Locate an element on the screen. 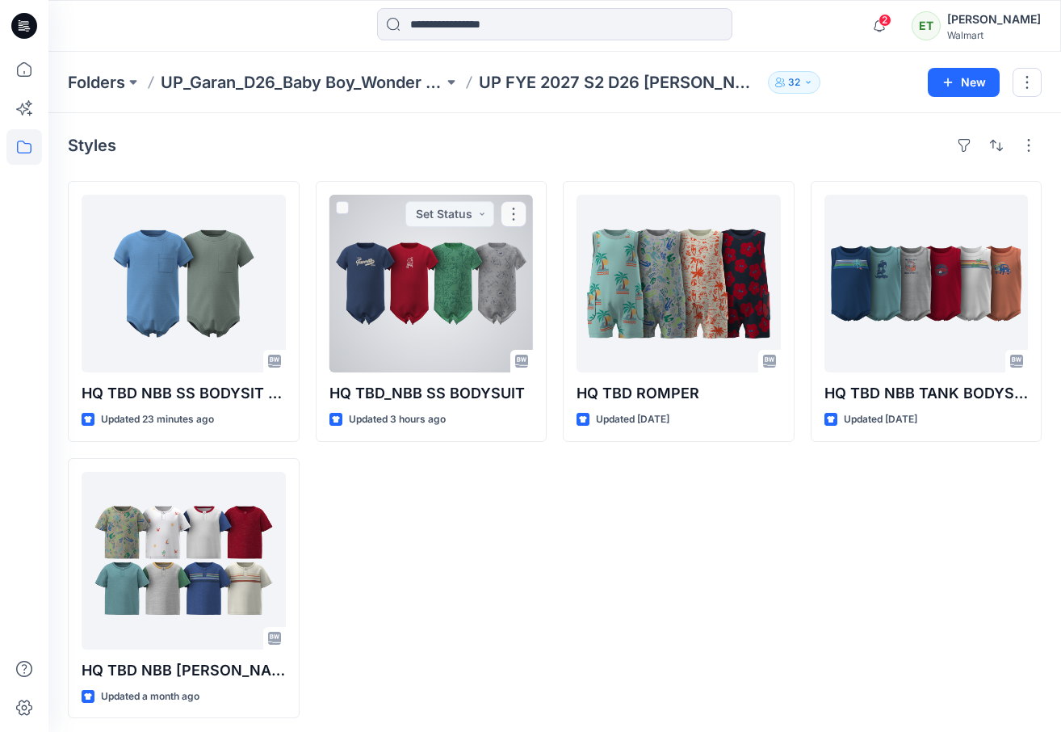 This screenshot has width=1061, height=732. a: HQ TBD NBB TANK BODYSUIT is located at coordinates (926, 284).